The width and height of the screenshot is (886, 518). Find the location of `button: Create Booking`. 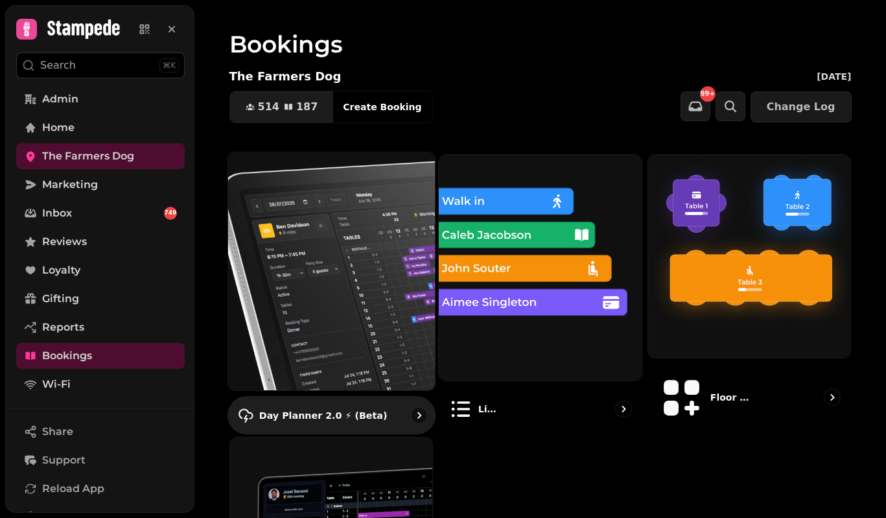

button: Create Booking is located at coordinates (382, 107).